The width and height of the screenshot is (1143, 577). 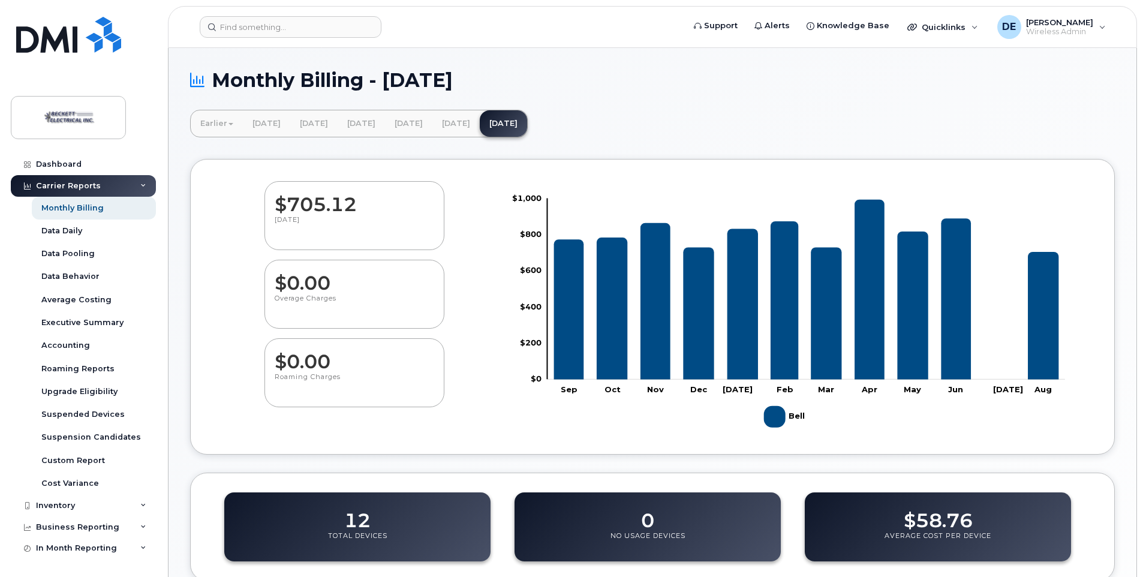 What do you see at coordinates (648, 515) in the screenshot?
I see `dd: 0` at bounding box center [648, 515].